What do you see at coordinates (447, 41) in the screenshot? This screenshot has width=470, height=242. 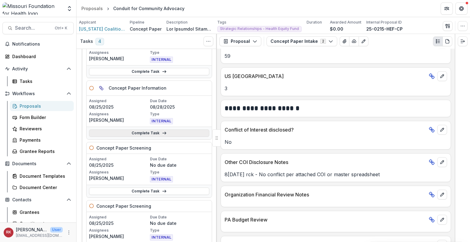 I see `button: PDF view` at bounding box center [447, 41].